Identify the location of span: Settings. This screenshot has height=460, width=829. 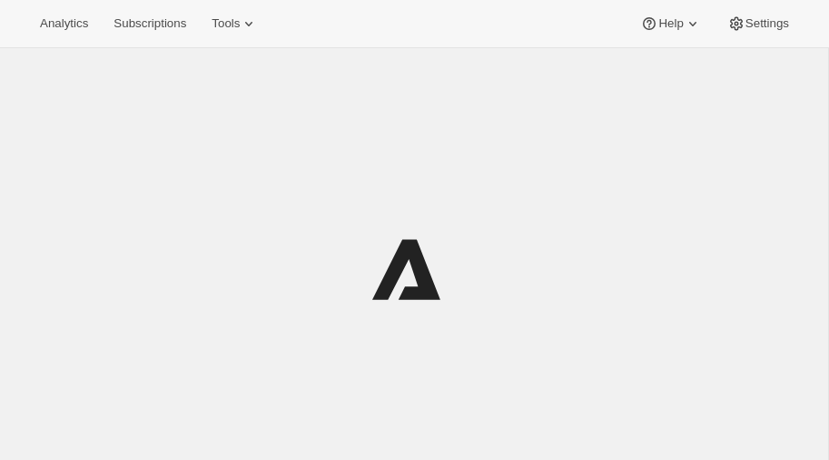
(767, 24).